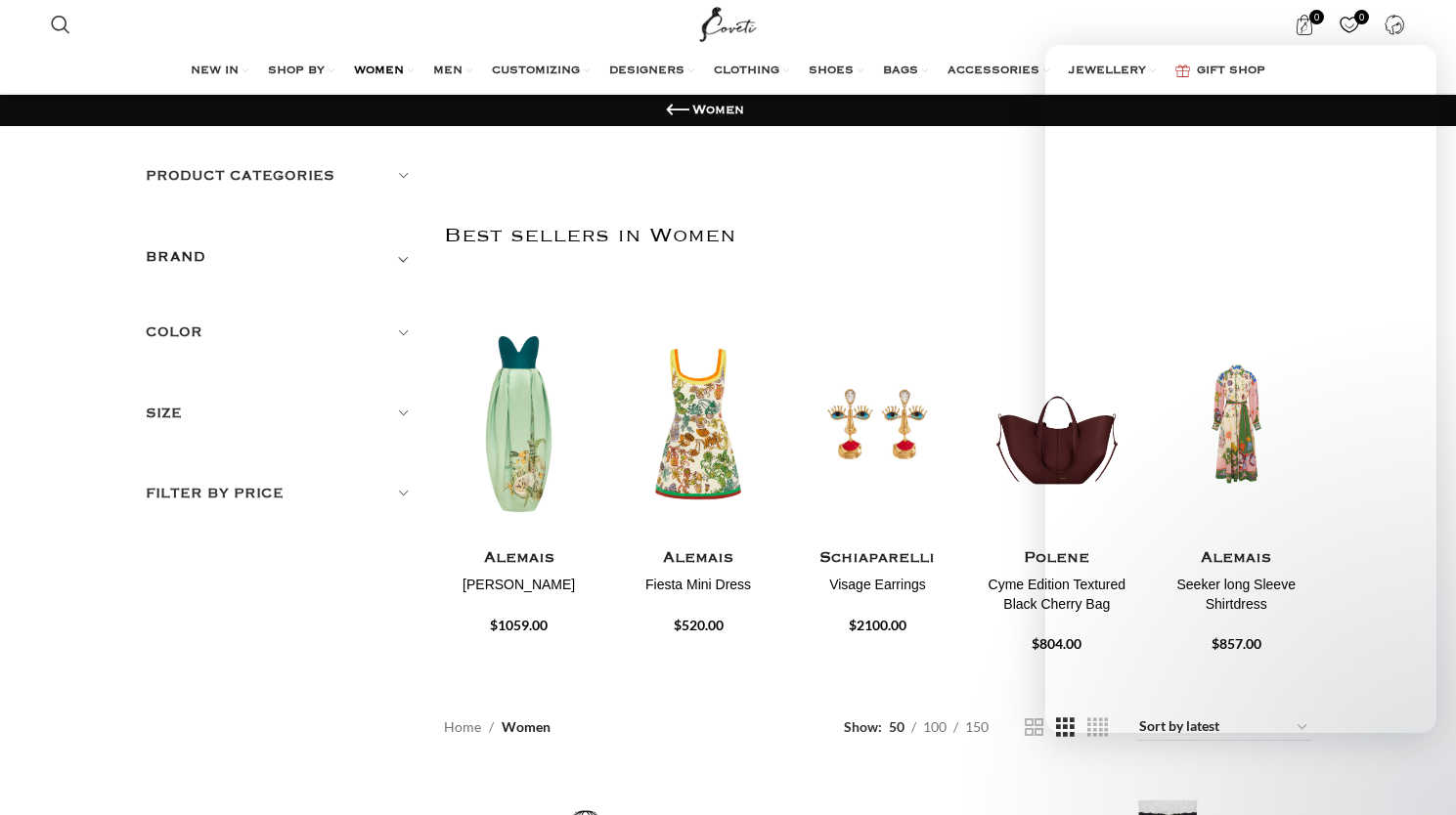  What do you see at coordinates (281, 494) in the screenshot?
I see `h5: Filter by price` at bounding box center [281, 494].